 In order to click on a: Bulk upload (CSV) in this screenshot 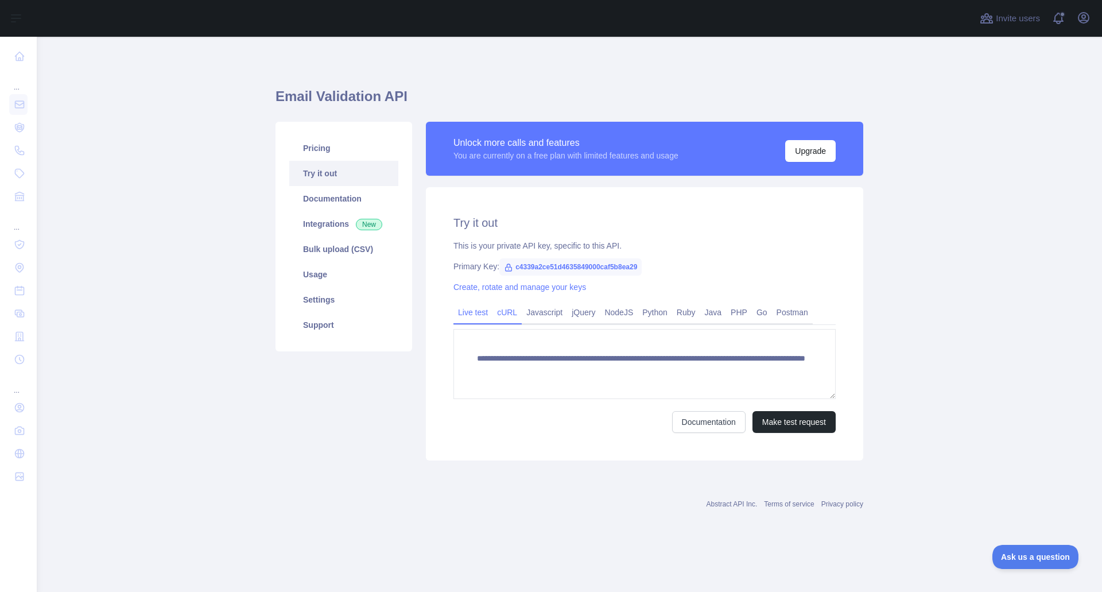, I will do `click(344, 249)`.